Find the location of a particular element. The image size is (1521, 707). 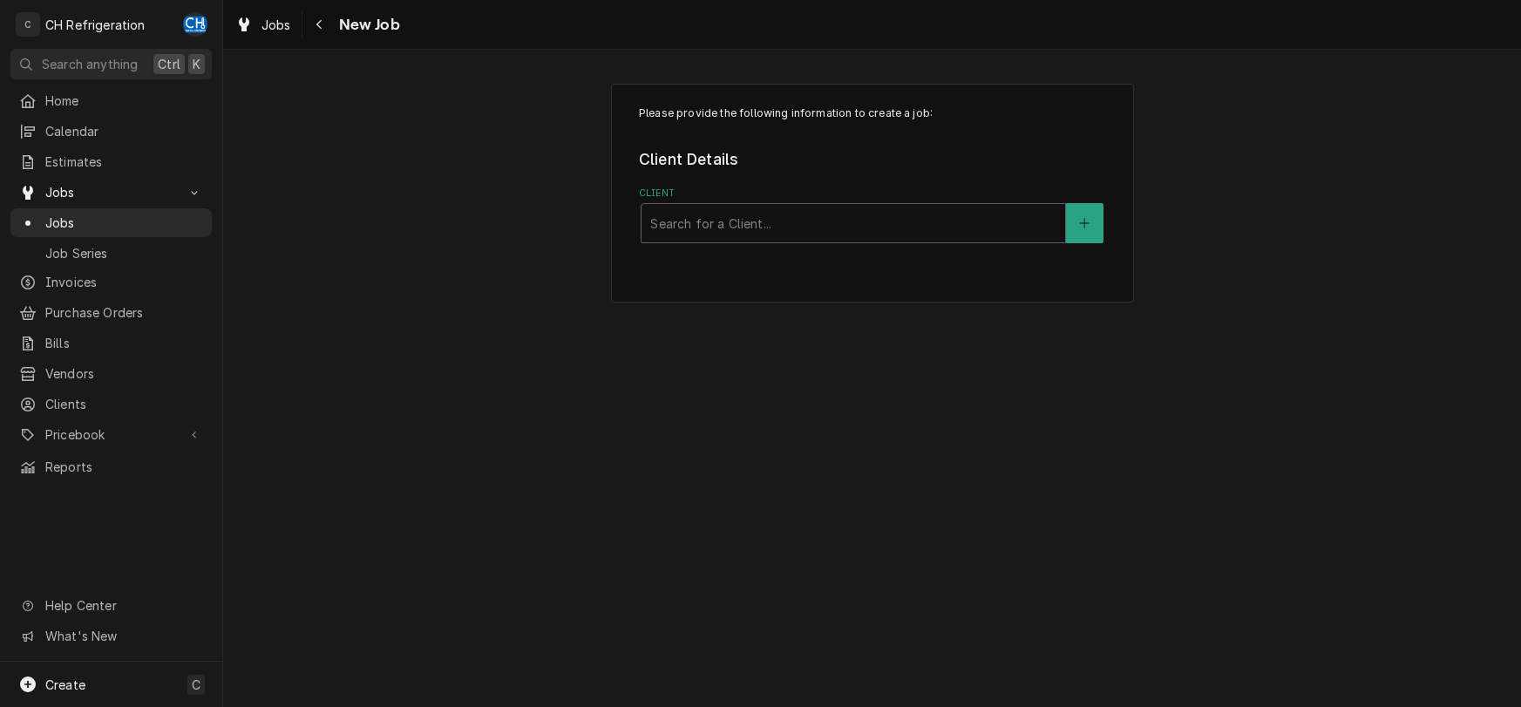

span: Bills is located at coordinates (124, 343).